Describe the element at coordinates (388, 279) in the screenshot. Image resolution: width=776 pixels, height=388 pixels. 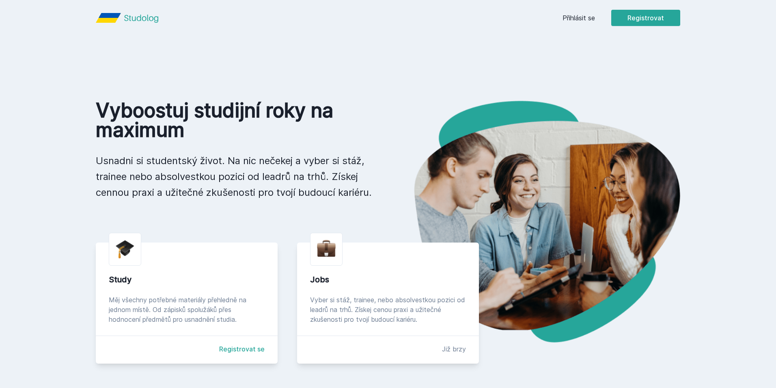
I see `div: Jobs` at that location.